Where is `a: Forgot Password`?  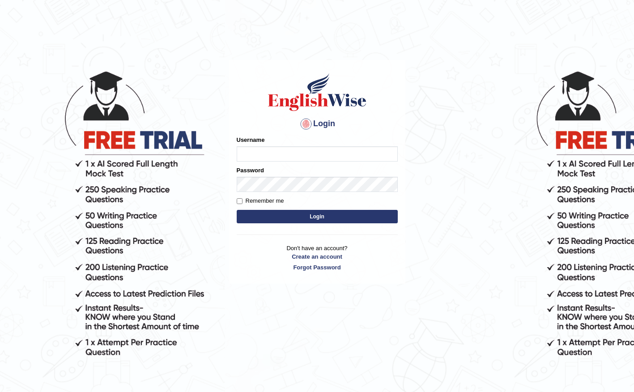
a: Forgot Password is located at coordinates (317, 267).